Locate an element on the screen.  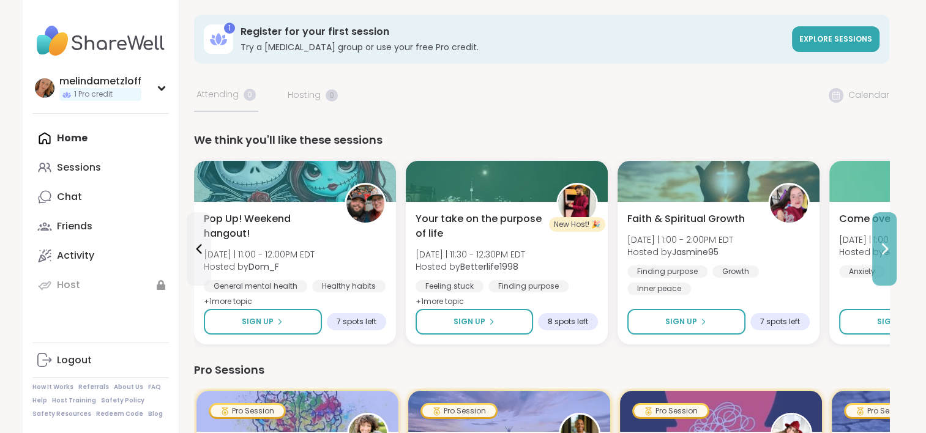
img: Jasmine95 is located at coordinates (789, 204).